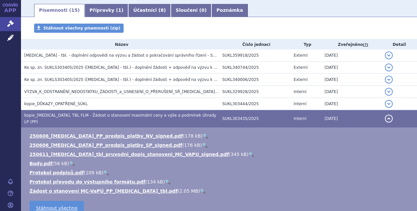 This screenshot has width=417, height=211. I want to click on span: 176 kB, so click(192, 145).